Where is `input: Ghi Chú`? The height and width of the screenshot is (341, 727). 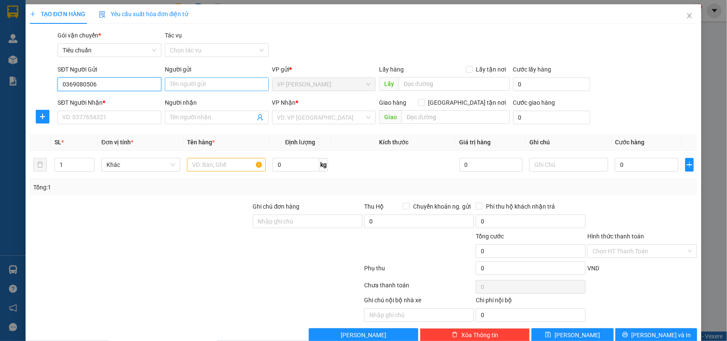 input: Ghi Chú is located at coordinates (569, 165).